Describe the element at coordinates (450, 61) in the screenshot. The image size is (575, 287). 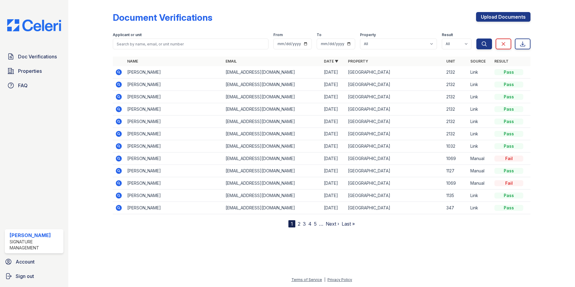
I see `a: Unit` at that location.